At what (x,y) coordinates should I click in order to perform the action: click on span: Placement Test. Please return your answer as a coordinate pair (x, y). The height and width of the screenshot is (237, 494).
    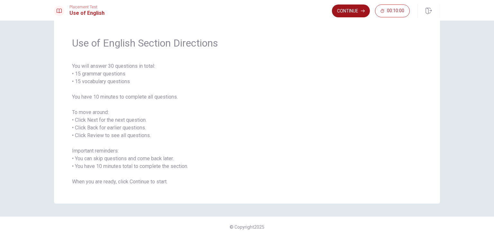
    Looking at the image, I should click on (87, 7).